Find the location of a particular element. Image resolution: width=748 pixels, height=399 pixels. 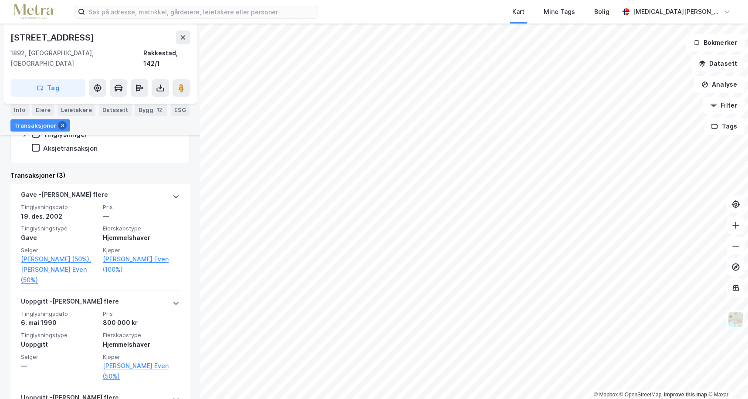

input: Søk på adresse, matrikkel, gårdeiere, leietakere eller personer is located at coordinates (201, 12).